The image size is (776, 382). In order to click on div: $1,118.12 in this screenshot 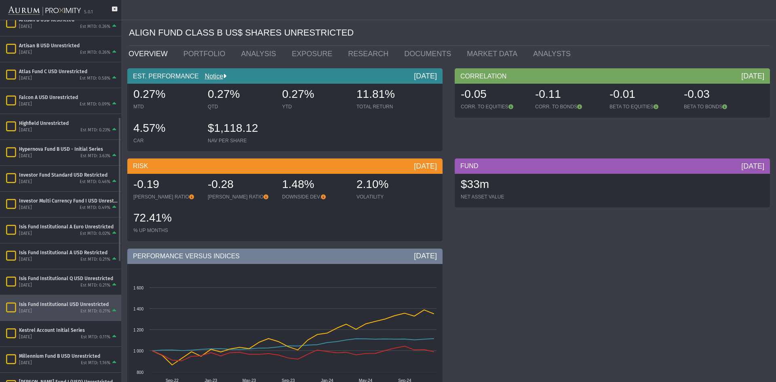, I will do `click(241, 129)`.